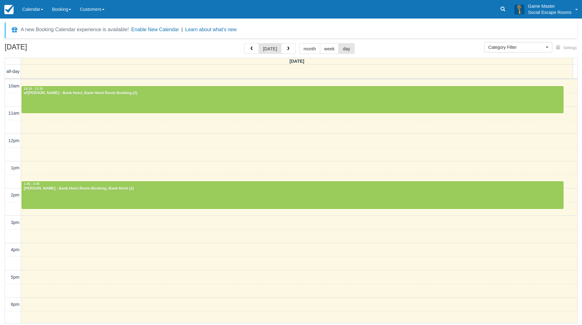 This screenshot has height=325, width=582. I want to click on p: Social Escape Rooms, so click(550, 12).